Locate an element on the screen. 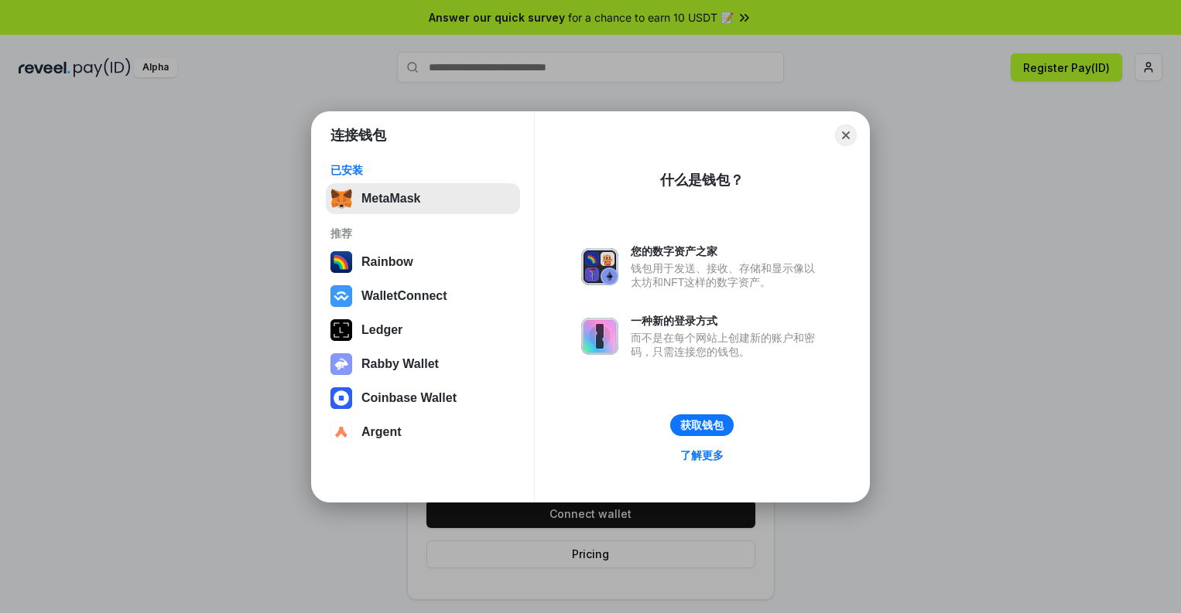 The width and height of the screenshot is (1181, 613). button: WalletConnect is located at coordinates (422, 296).